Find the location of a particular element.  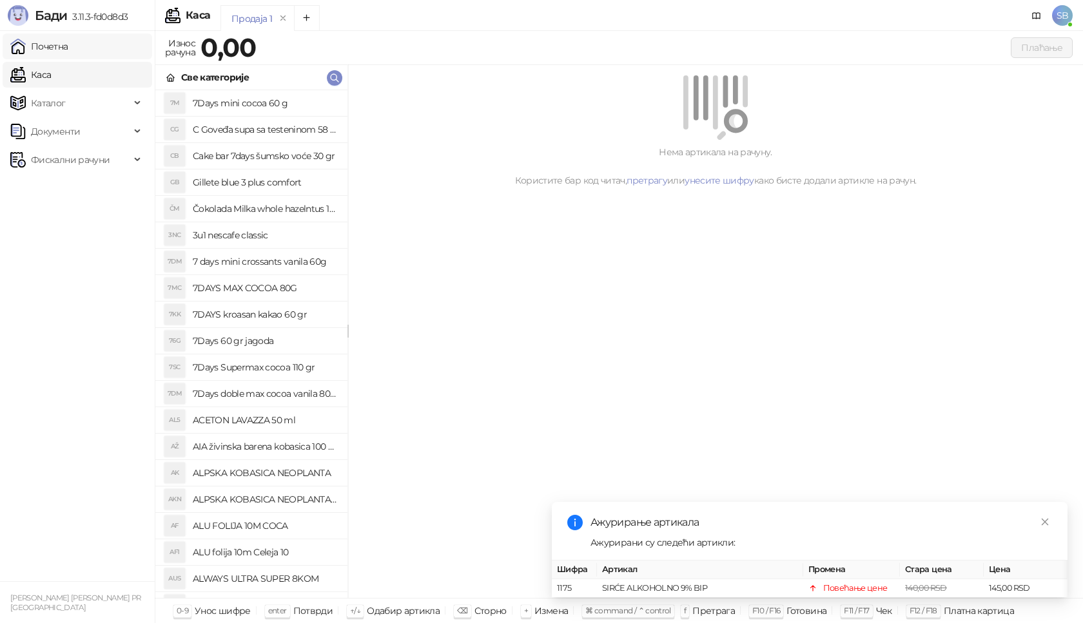

span: SB is located at coordinates (1062, 15).